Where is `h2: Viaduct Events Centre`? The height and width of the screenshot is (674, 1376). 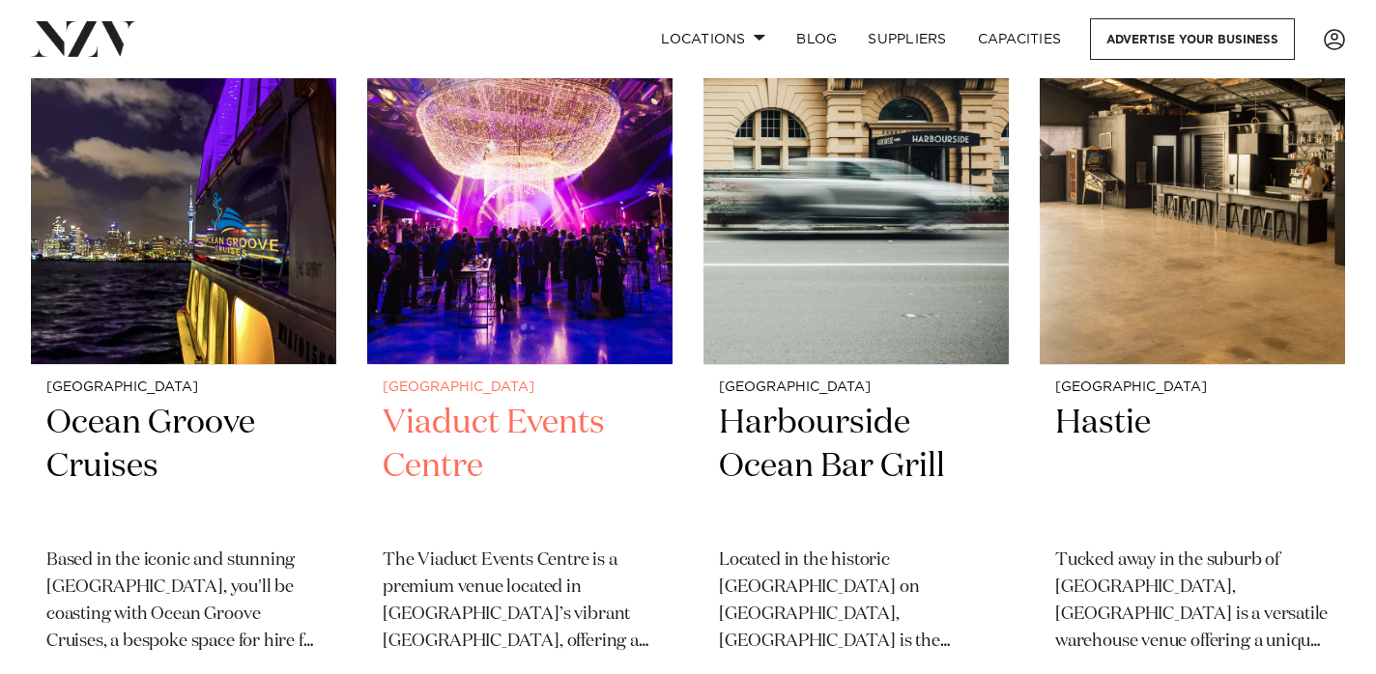
h2: Viaduct Events Centre is located at coordinates (520, 467).